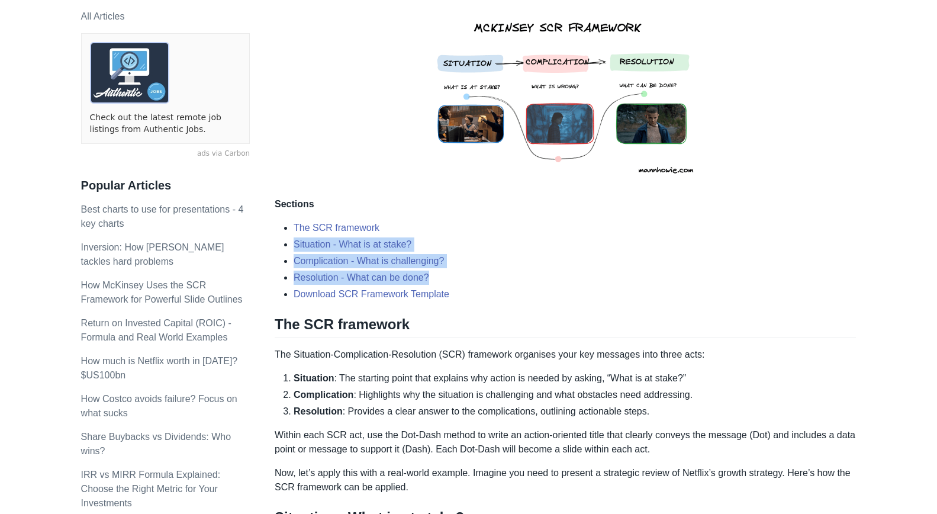  What do you see at coordinates (318, 411) in the screenshot?
I see `strong: Resolution` at bounding box center [318, 411].